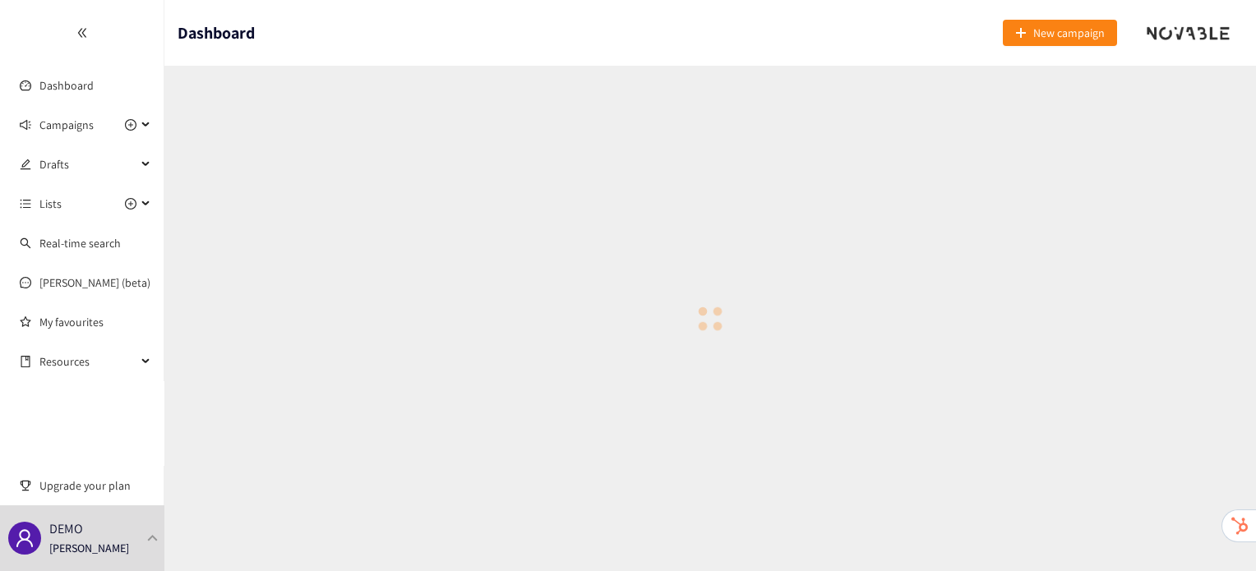 Image resolution: width=1256 pixels, height=571 pixels. I want to click on span: Campaigns, so click(67, 125).